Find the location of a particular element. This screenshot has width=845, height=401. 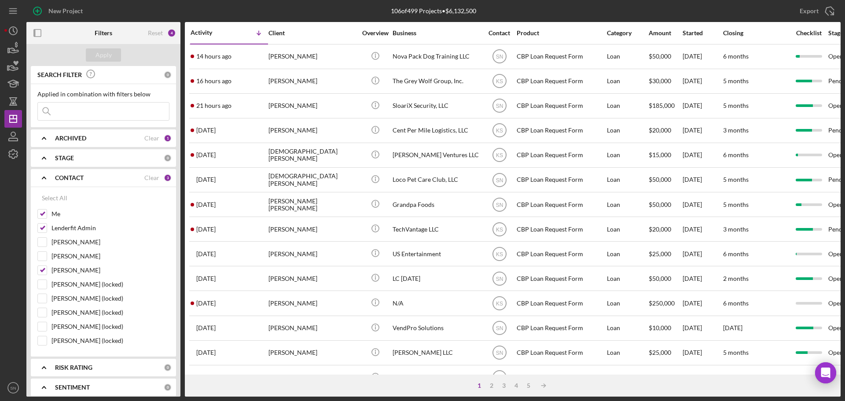

div: 106 of 499 Projects • $6,132,500 is located at coordinates (433, 11).